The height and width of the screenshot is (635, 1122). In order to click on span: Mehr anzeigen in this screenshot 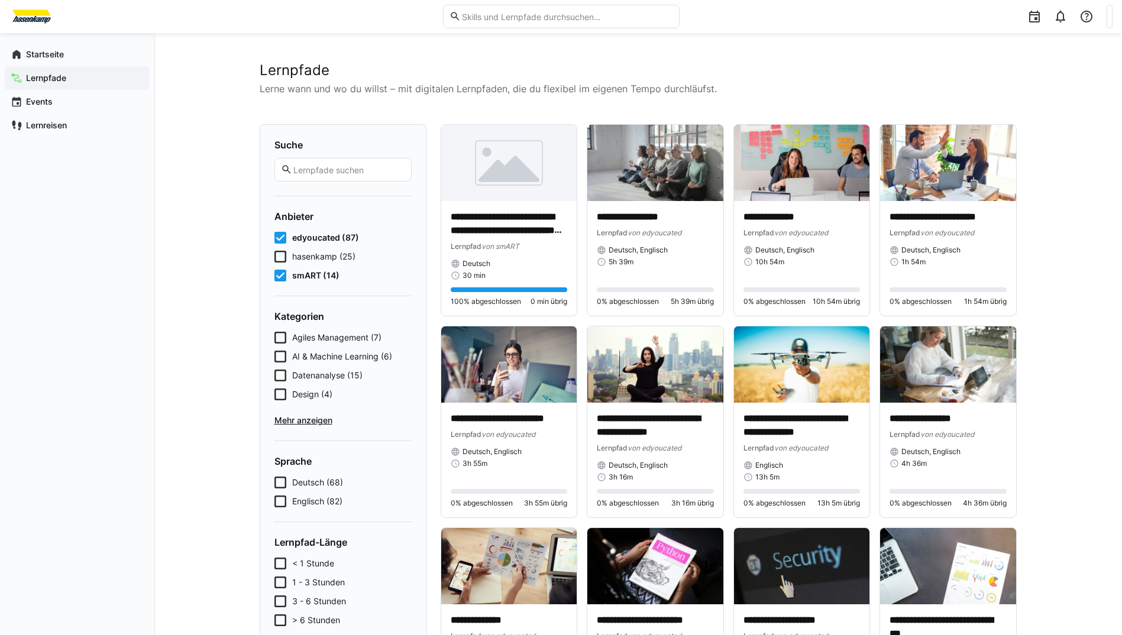, I will do `click(343, 421)`.